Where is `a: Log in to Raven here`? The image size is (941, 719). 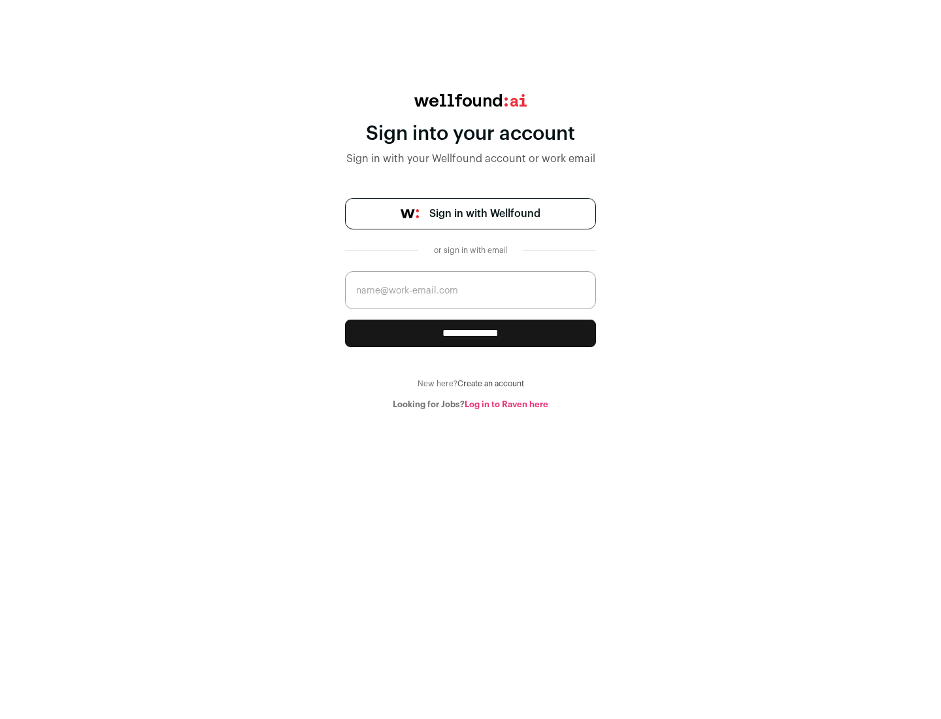
a: Log in to Raven here is located at coordinates (507, 404).